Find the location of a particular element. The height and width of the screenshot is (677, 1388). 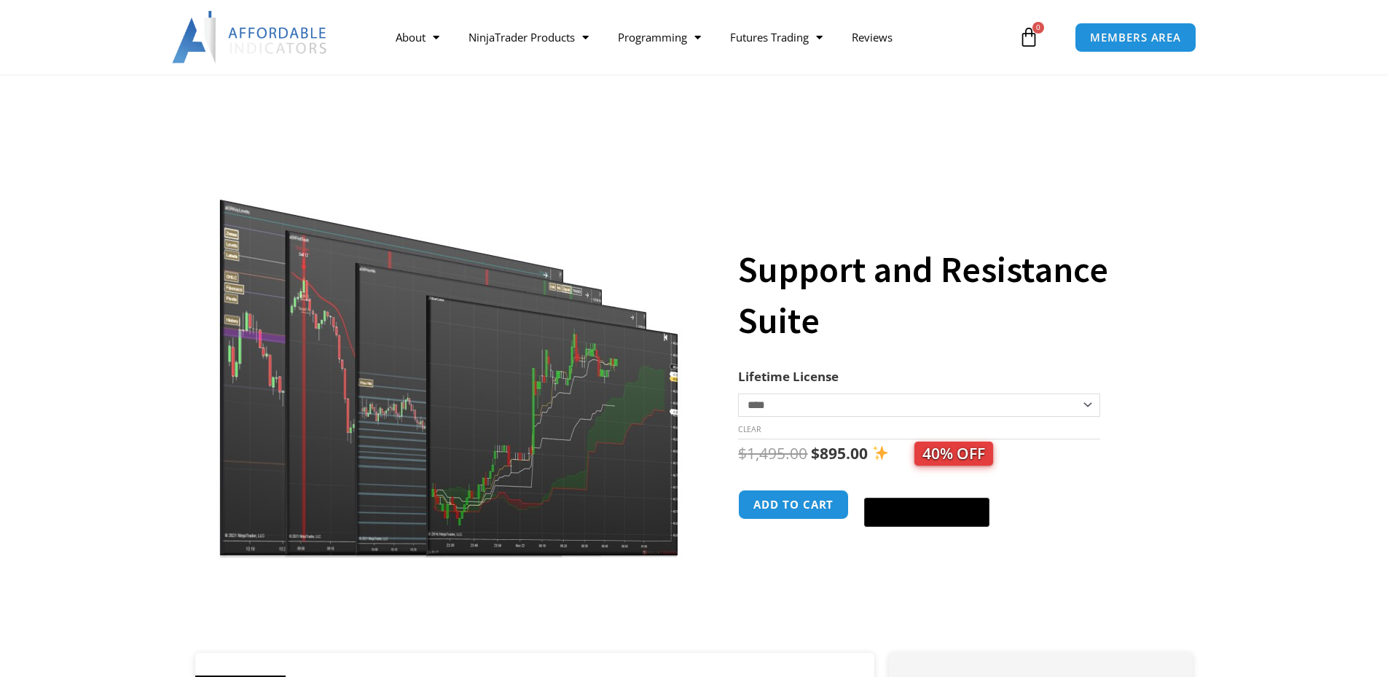

span: 0 is located at coordinates (1038, 28).